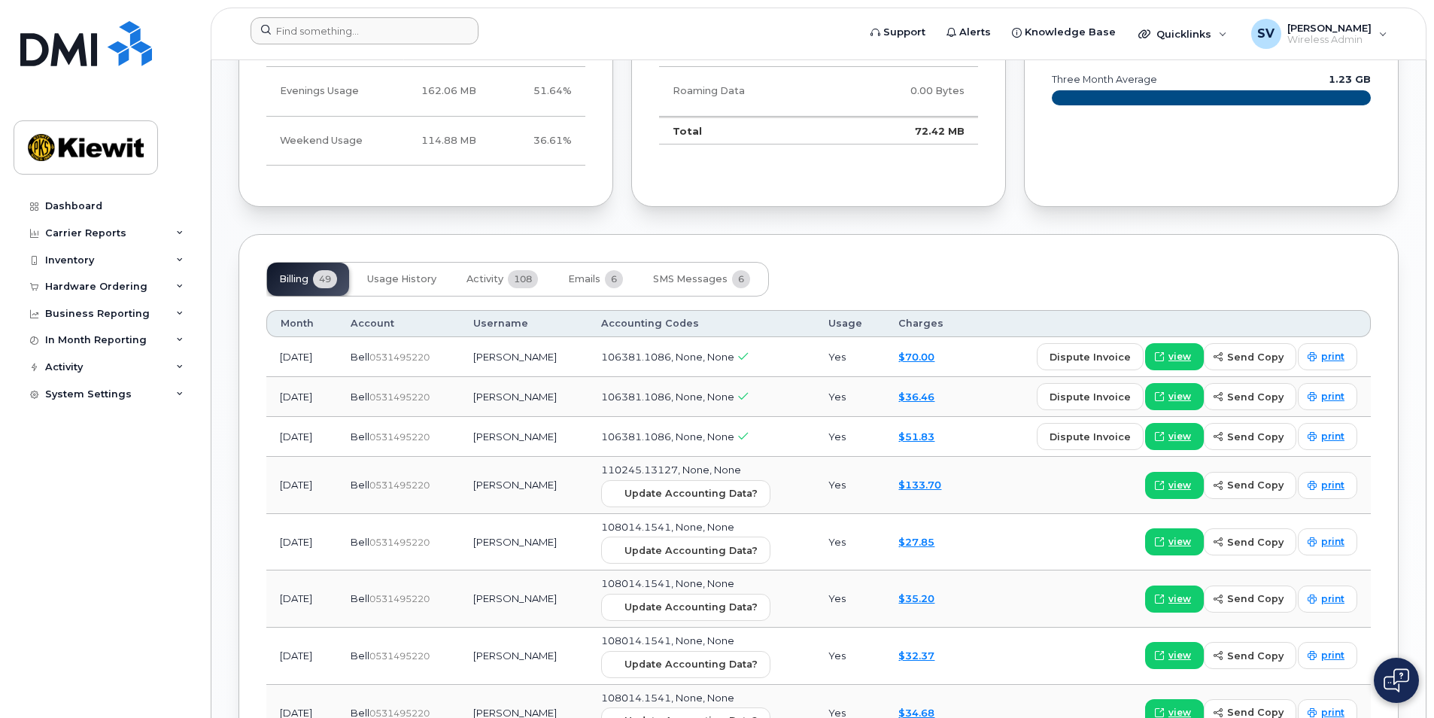 Image resolution: width=1434 pixels, height=718 pixels. What do you see at coordinates (523, 279) in the screenshot?
I see `span: 108` at bounding box center [523, 279].